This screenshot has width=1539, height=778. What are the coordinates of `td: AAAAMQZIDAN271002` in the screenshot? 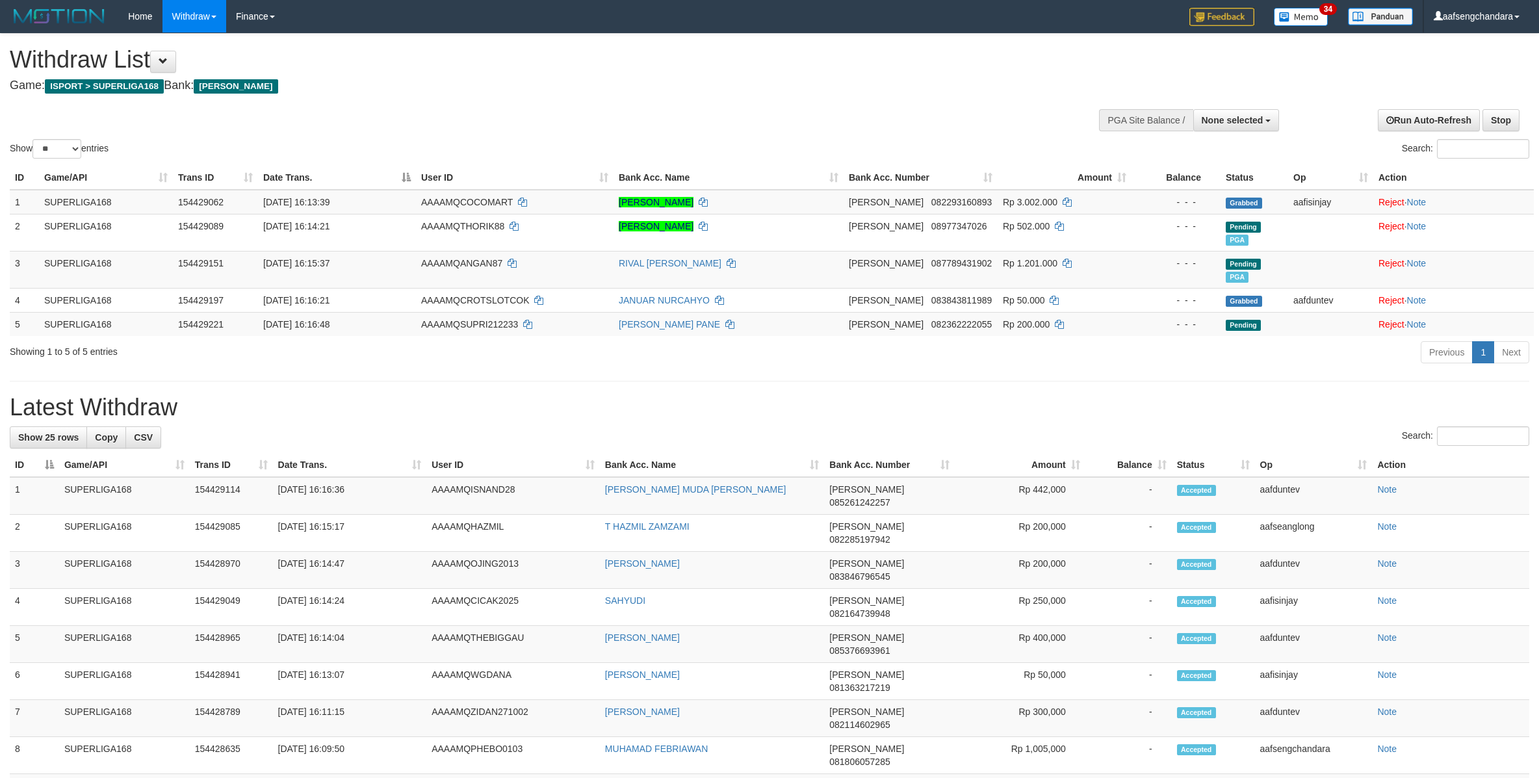 It's located at (513, 718).